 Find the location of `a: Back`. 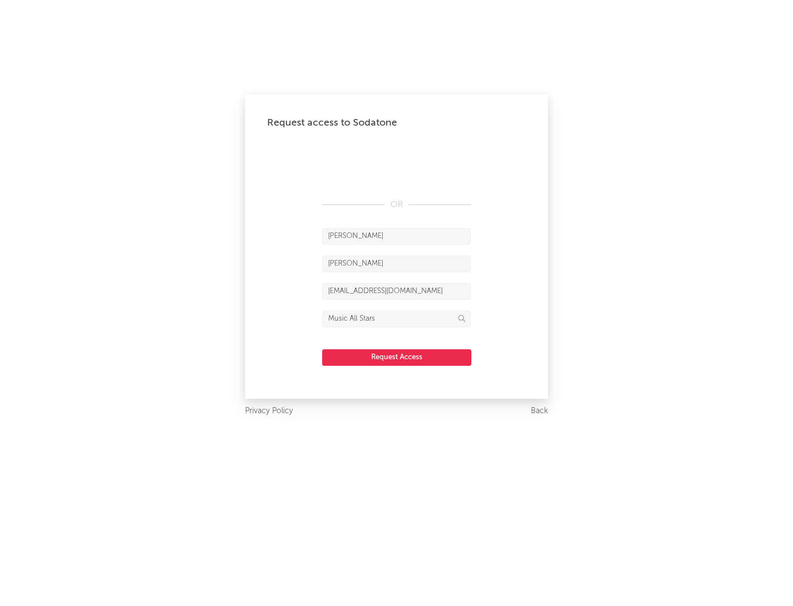

a: Back is located at coordinates (539, 411).